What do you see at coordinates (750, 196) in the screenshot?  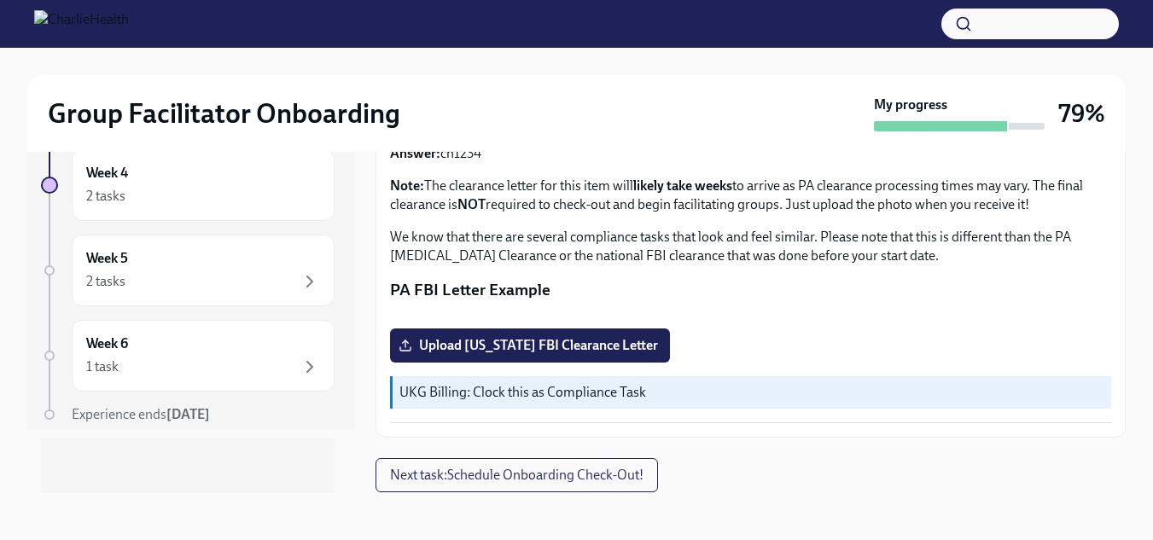 I see `p: The clearance letter for this item will to arrive as PA clearance processing times may vary. The ...` at bounding box center [750, 196].